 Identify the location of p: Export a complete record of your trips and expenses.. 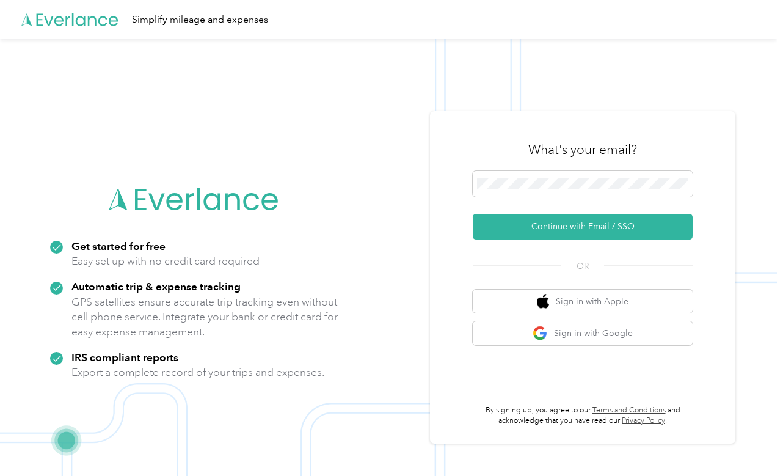
(198, 372).